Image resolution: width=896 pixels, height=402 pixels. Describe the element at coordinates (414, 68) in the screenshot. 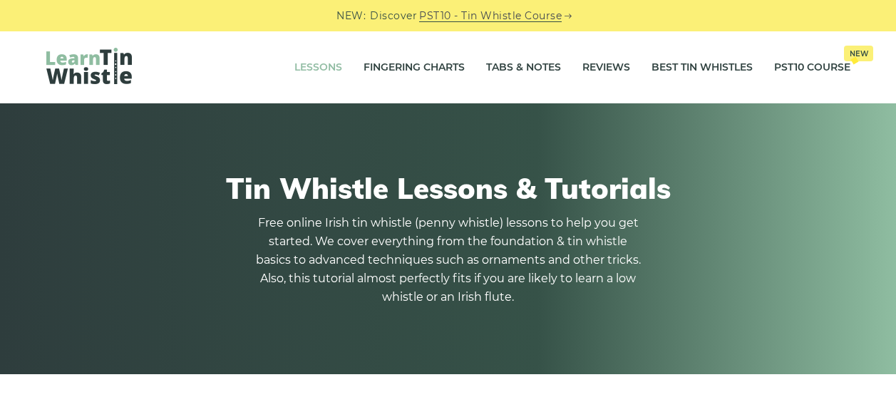

I see `a: Fingering Charts` at that location.